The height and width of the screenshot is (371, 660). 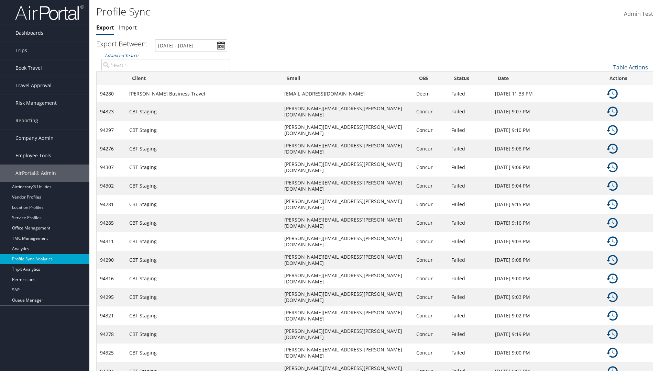 I want to click on span: Company Admin, so click(x=34, y=138).